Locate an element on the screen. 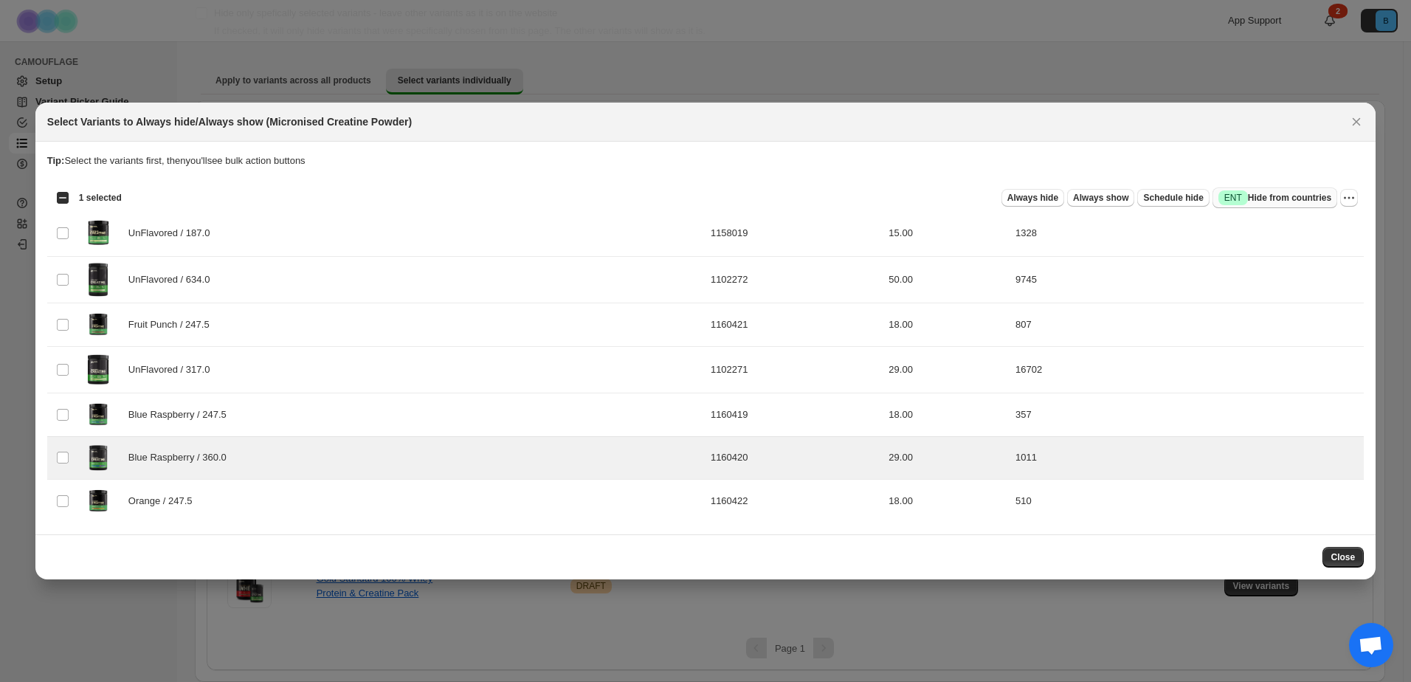 The width and height of the screenshot is (1411, 682). td: 1158019 is located at coordinates (795, 233).